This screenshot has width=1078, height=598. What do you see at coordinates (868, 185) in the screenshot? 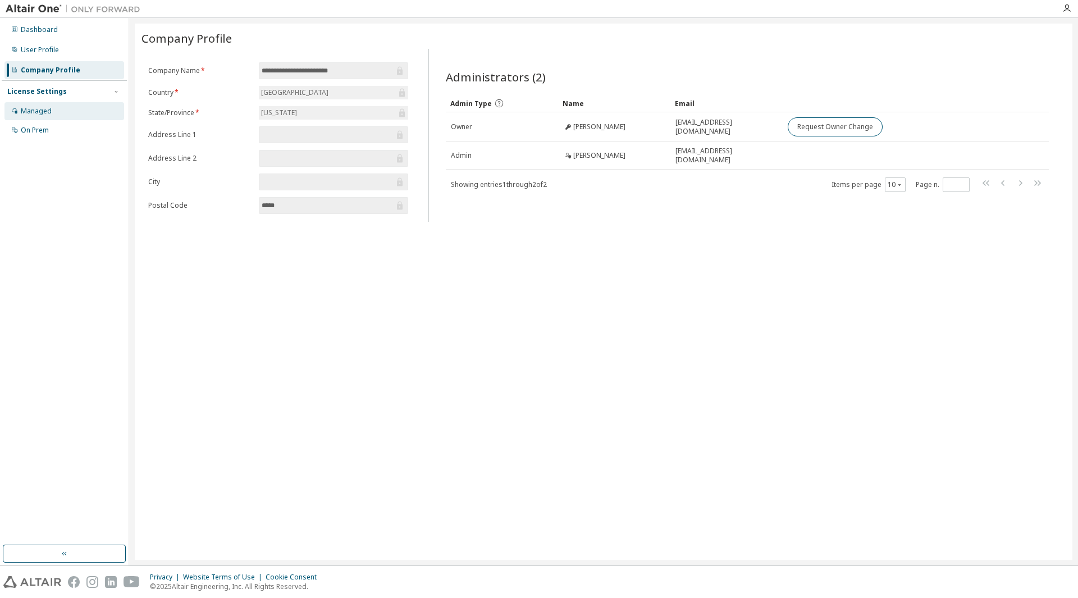
I see `span: Items per page` at bounding box center [868, 185].